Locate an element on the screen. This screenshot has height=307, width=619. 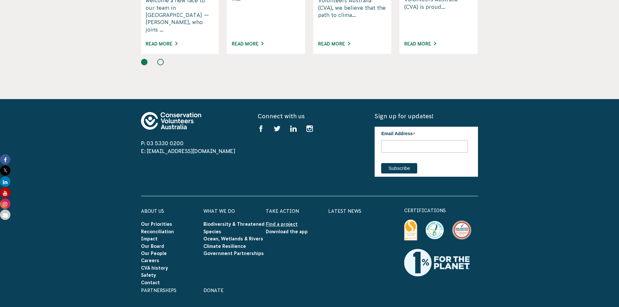
a: Take Action is located at coordinates (282, 211).